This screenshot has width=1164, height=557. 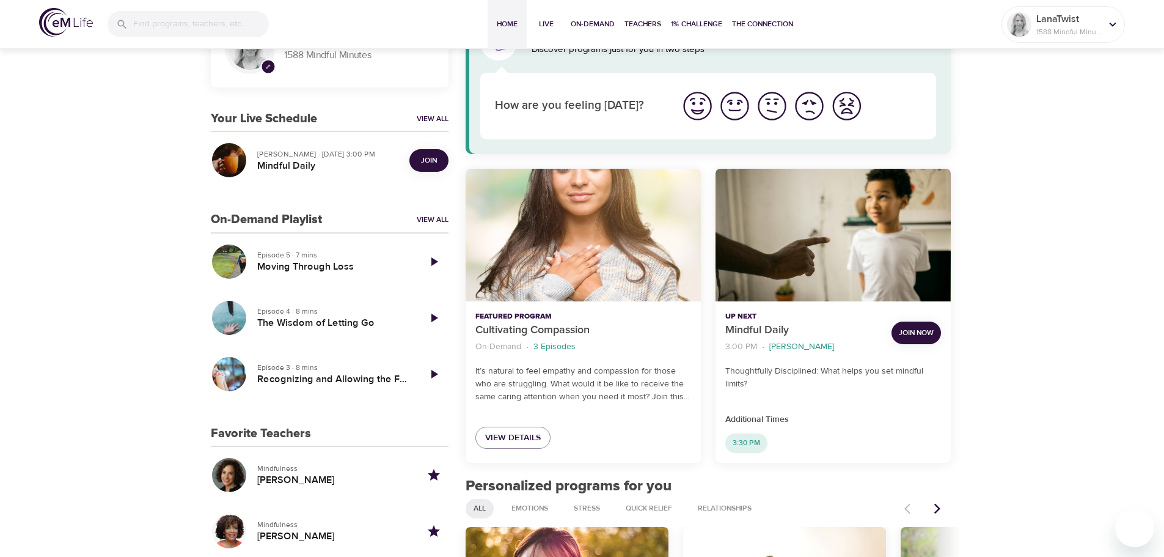 I want to click on div: Stress, so click(x=586, y=508).